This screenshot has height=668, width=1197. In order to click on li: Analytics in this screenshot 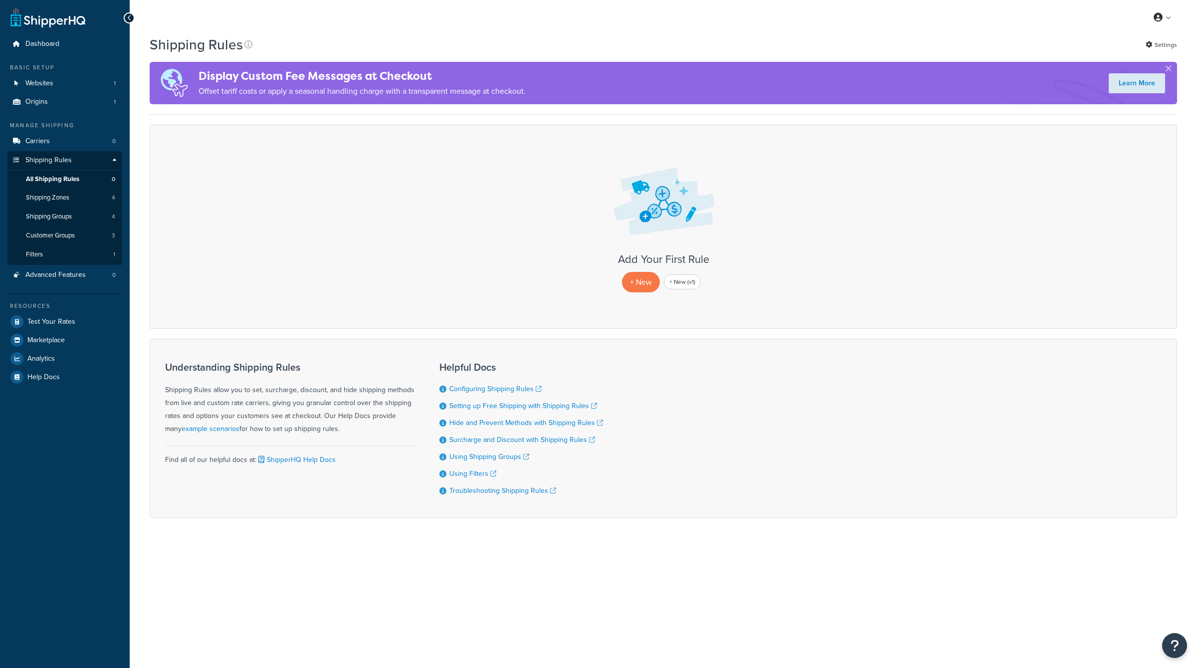, I will do `click(65, 359)`.